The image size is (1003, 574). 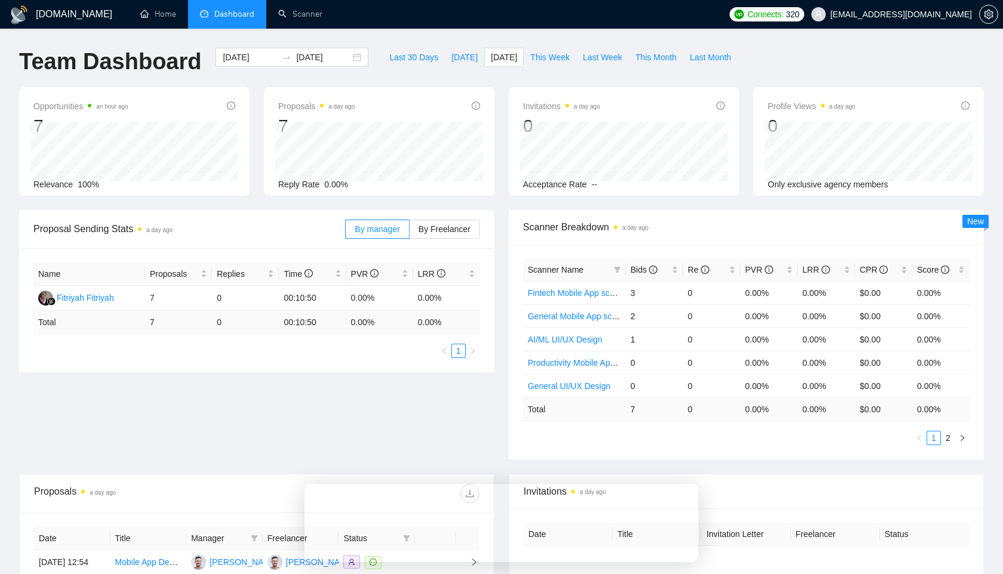 What do you see at coordinates (988, 14) in the screenshot?
I see `a: setting` at bounding box center [988, 14].